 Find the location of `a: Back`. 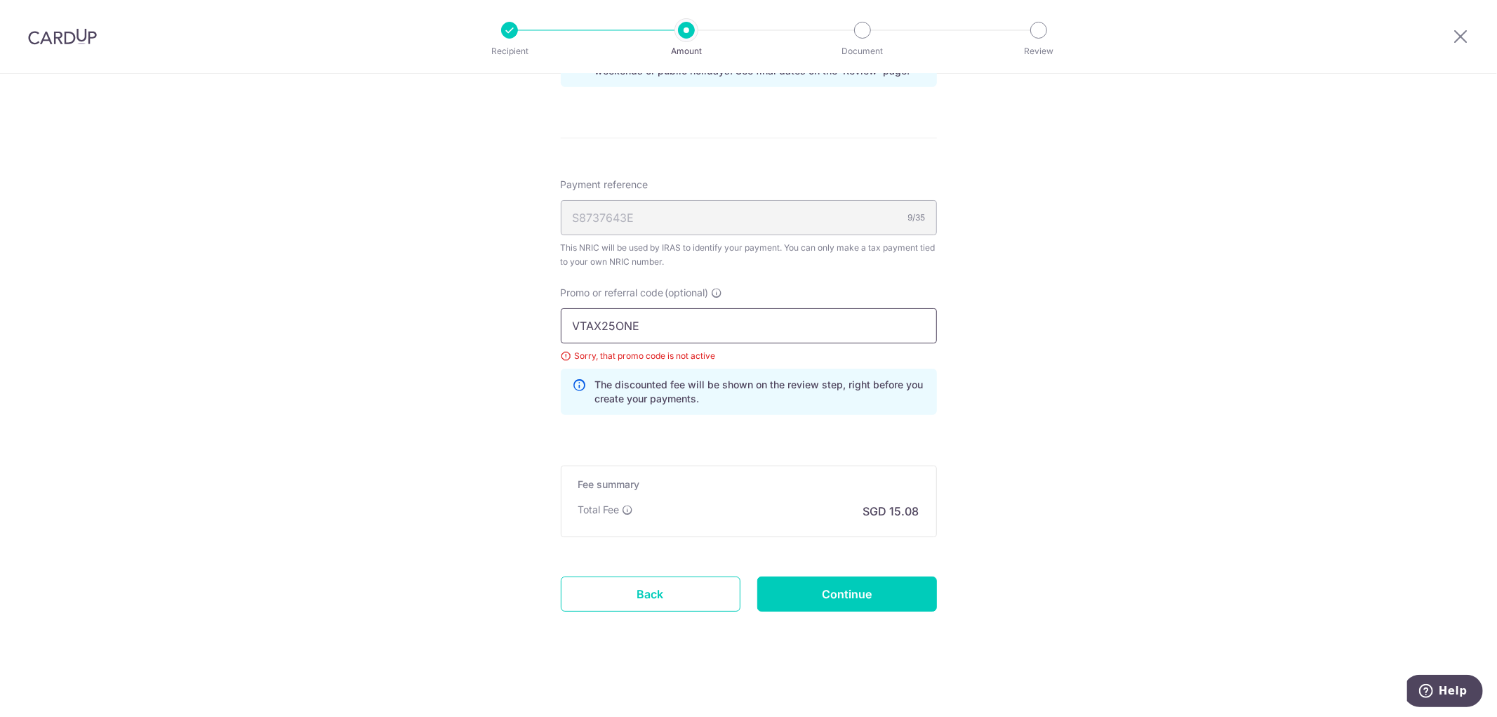

a: Back is located at coordinates (651, 594).